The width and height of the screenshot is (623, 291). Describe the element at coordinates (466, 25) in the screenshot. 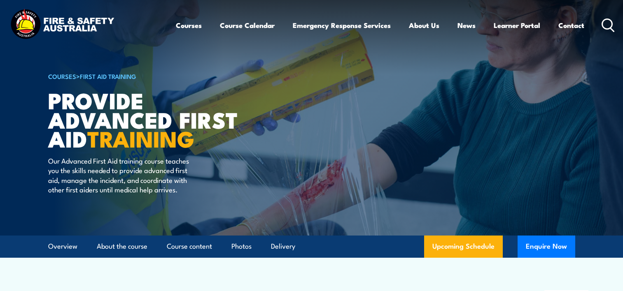

I see `a: News` at that location.